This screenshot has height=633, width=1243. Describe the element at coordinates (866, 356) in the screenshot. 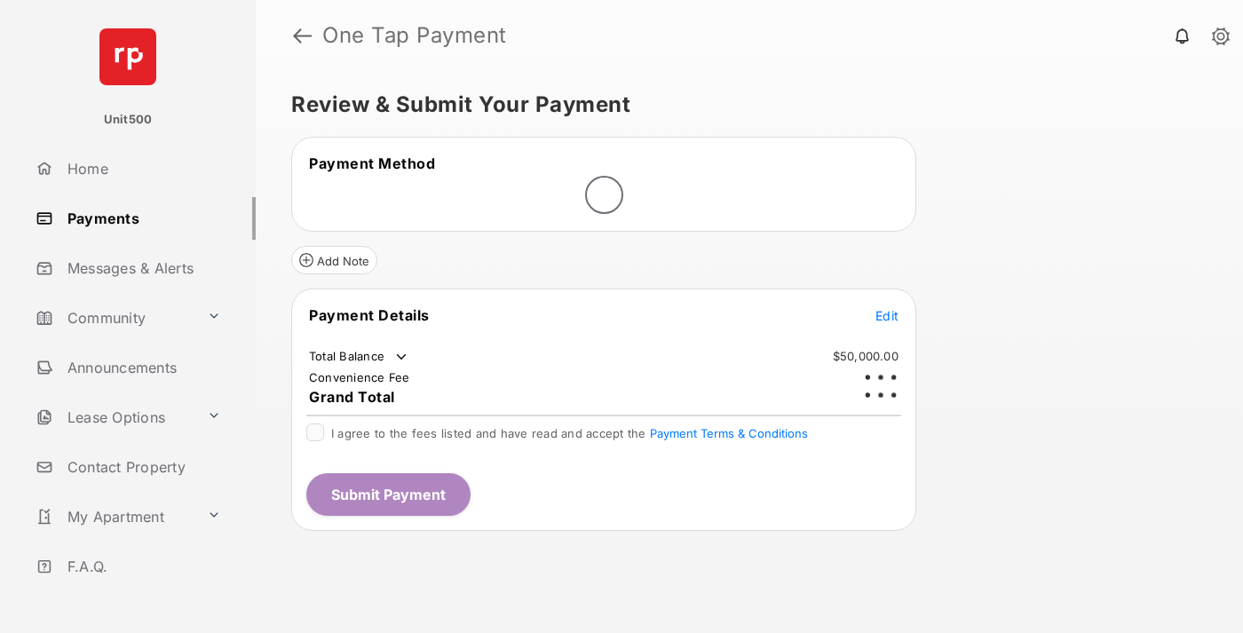

I see `td: $50,000.00` at that location.